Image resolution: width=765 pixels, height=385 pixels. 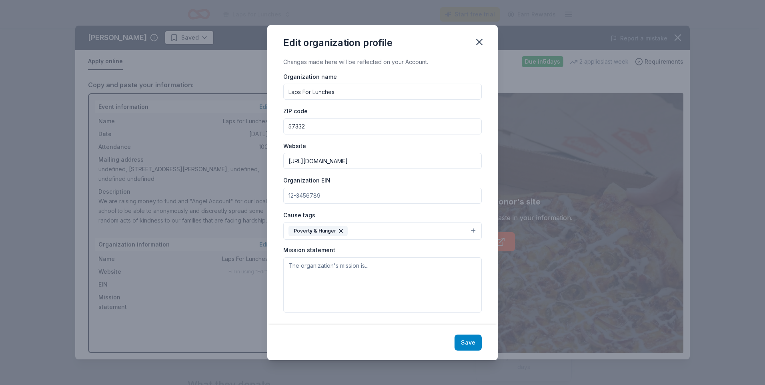 What do you see at coordinates (382, 196) in the screenshot?
I see `input: 12-3456789` at bounding box center [382, 196].